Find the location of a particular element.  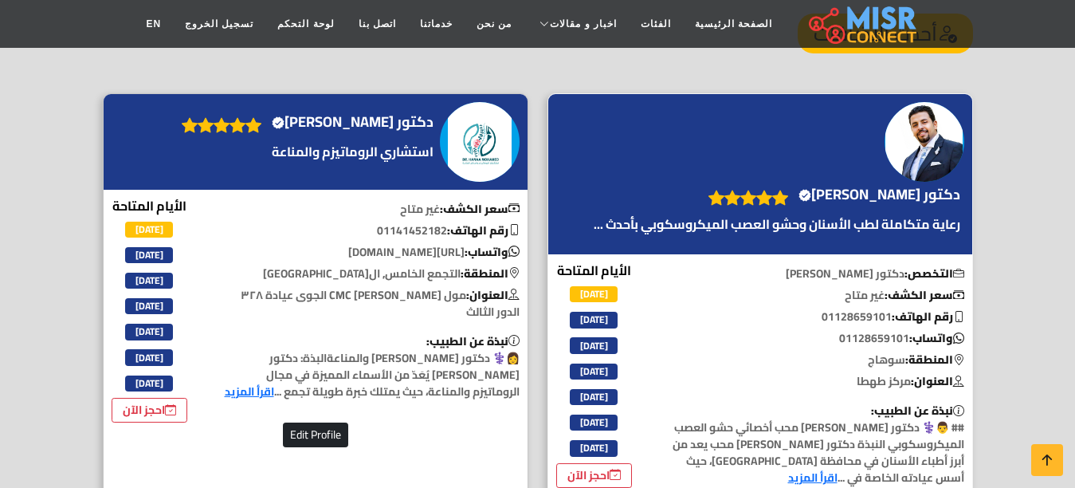

span: اخبار و مقالات is located at coordinates (583, 24).